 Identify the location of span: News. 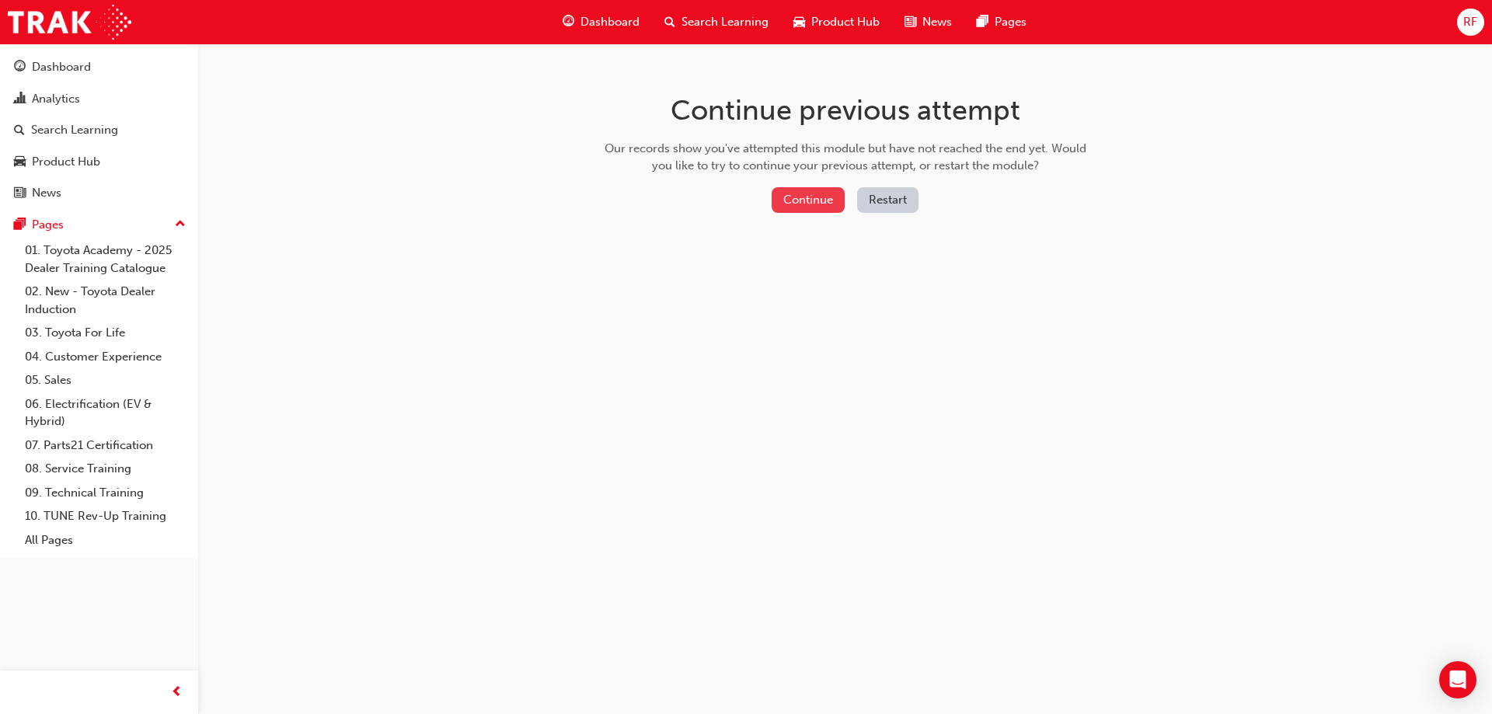
(937, 22).